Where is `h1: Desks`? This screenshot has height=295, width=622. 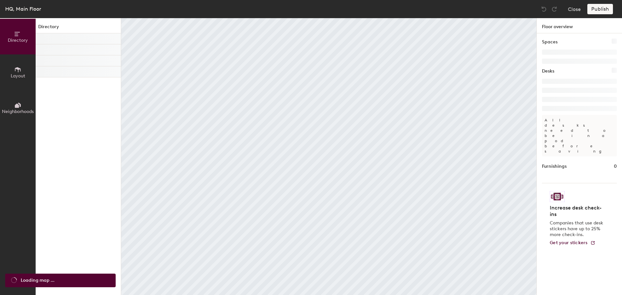
h1: Desks is located at coordinates (548, 71).